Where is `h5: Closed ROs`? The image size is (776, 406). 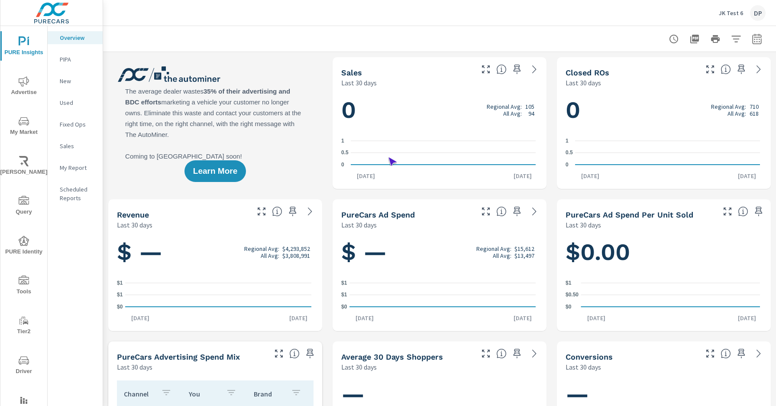 h5: Closed ROs is located at coordinates (587, 72).